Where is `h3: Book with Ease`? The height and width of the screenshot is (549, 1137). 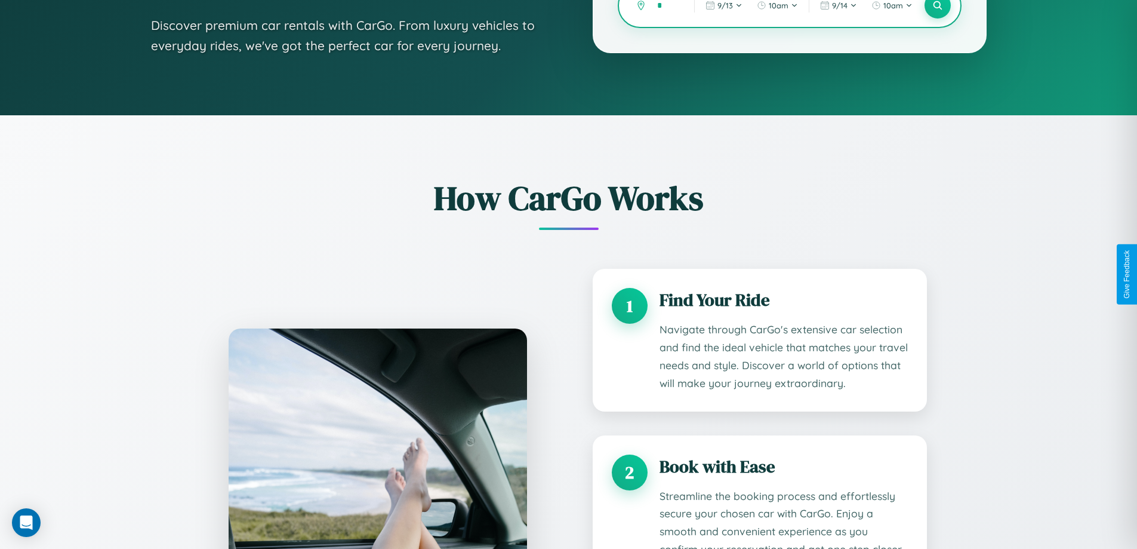 h3: Book with Ease is located at coordinates (784, 466).